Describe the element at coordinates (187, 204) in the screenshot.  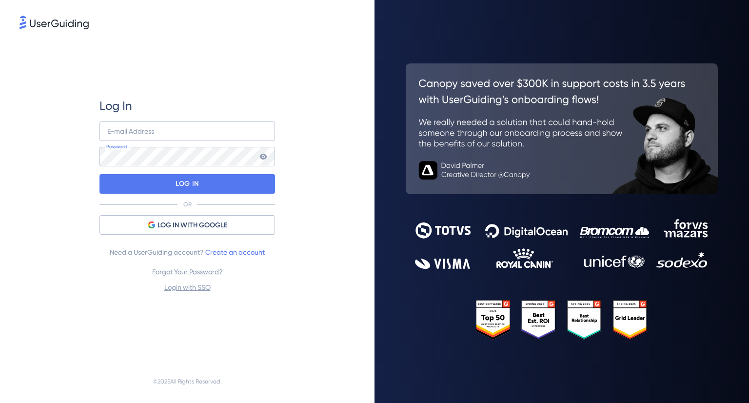
I see `p: OR` at that location.